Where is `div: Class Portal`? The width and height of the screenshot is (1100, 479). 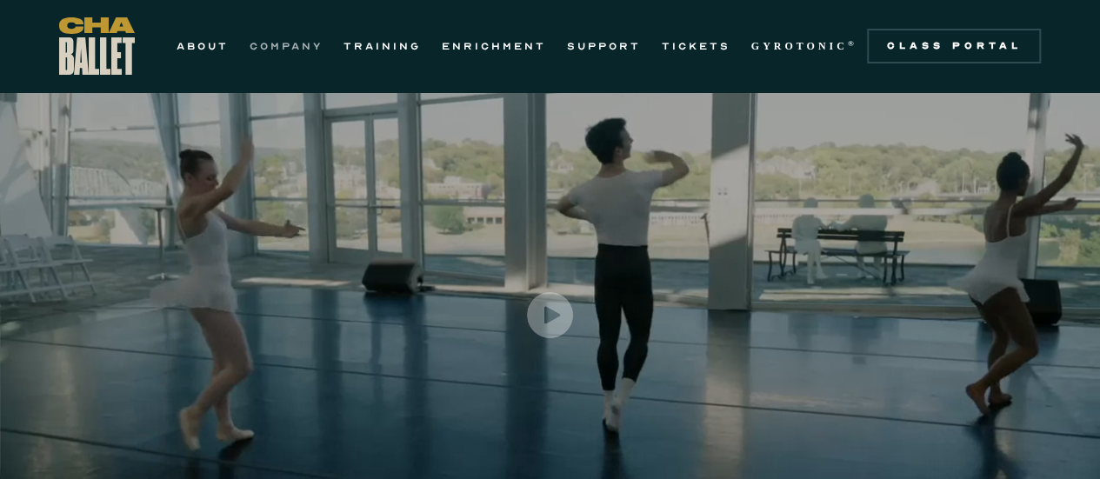
div: Class Portal is located at coordinates (954, 46).